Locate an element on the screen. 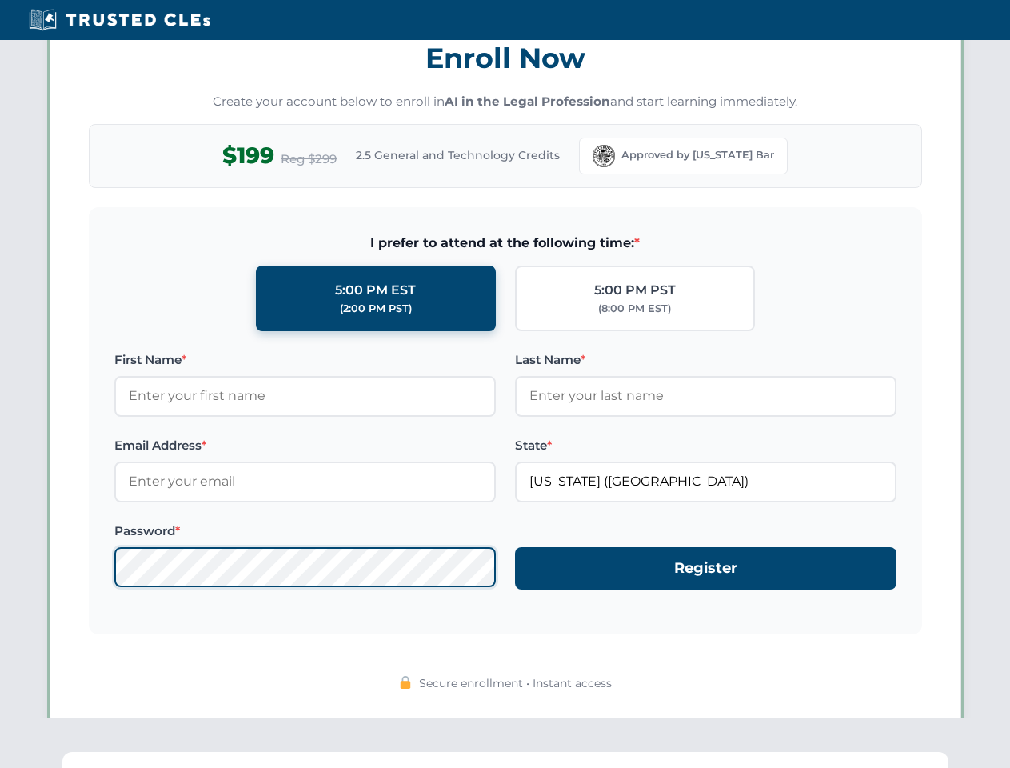 The image size is (1010, 768). input: Enter your last name is located at coordinates (706, 396).